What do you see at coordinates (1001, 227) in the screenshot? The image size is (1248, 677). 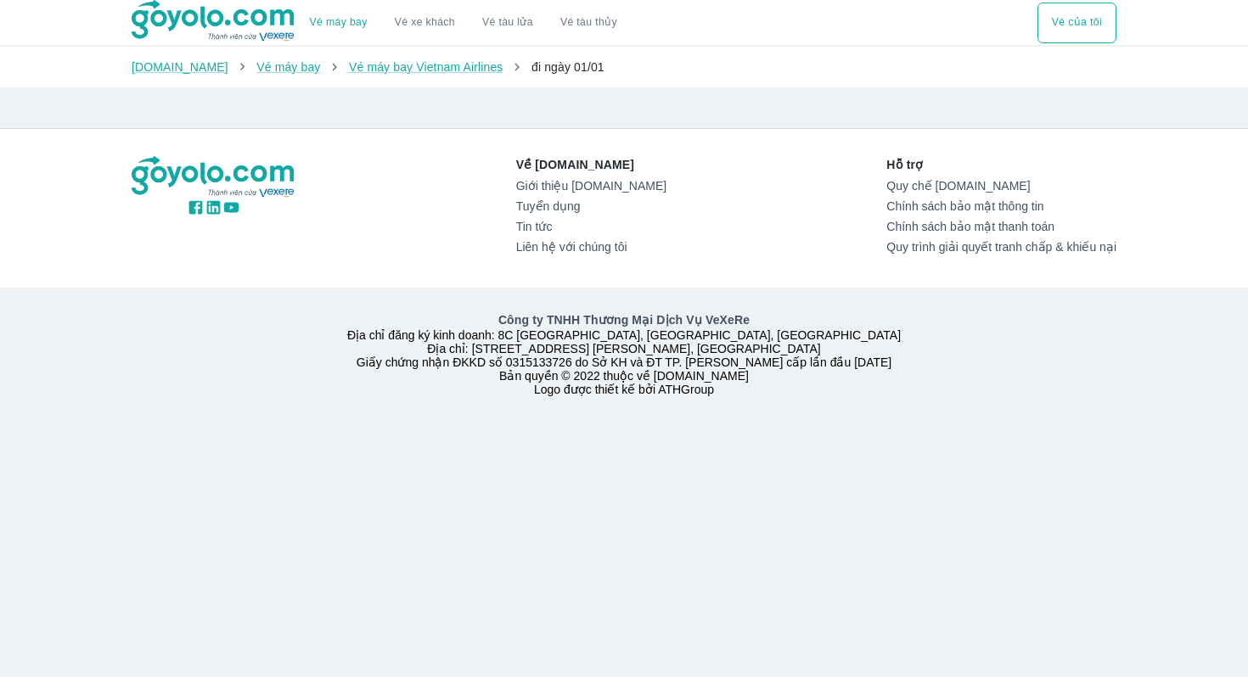 I see `a: Chính sách bảo mật thanh toán` at bounding box center [1001, 227].